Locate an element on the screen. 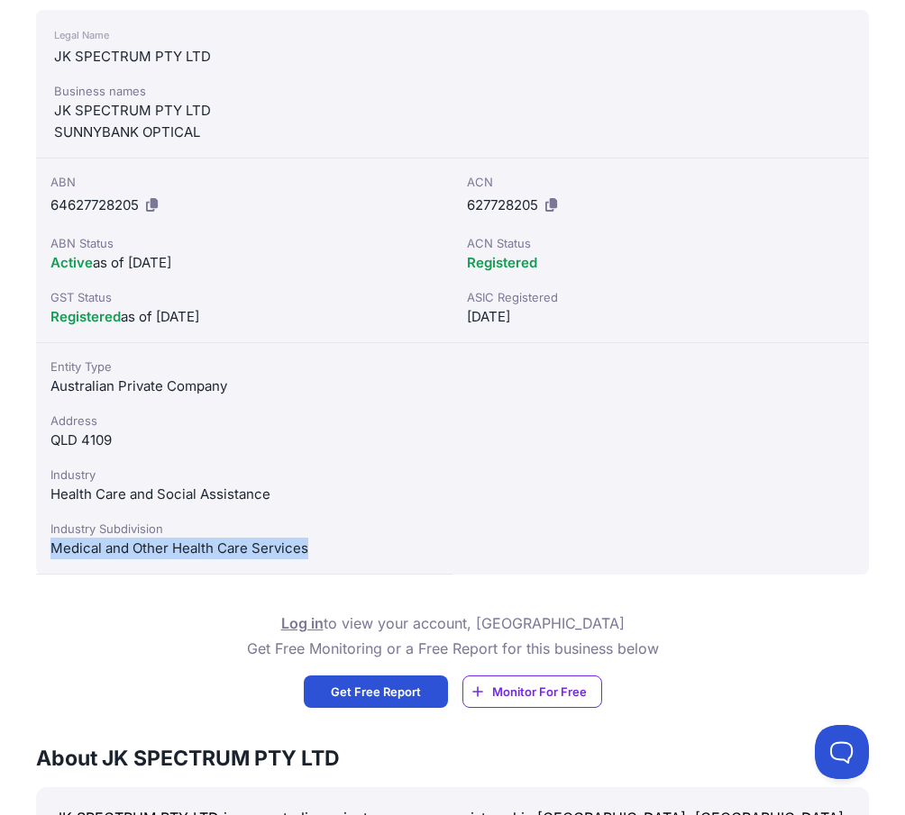  h3: About JK SPECTRUM PTY LTD is located at coordinates (452, 759).